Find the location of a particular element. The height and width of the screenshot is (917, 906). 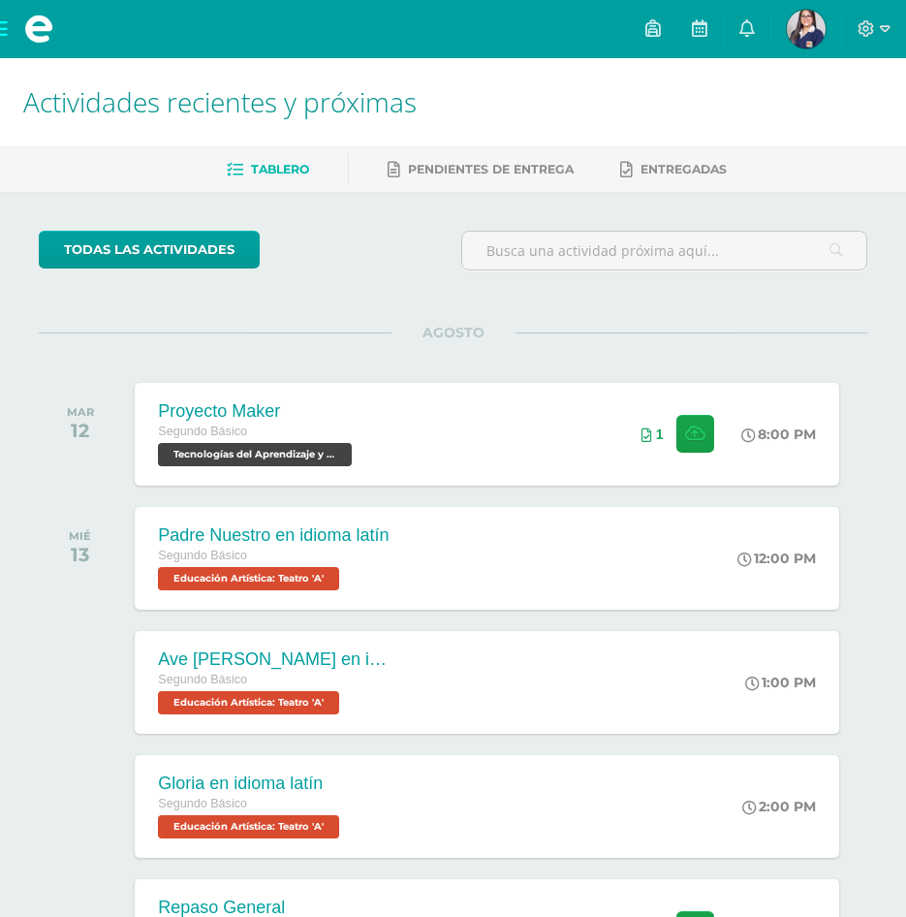

span: 1 is located at coordinates (660, 434).